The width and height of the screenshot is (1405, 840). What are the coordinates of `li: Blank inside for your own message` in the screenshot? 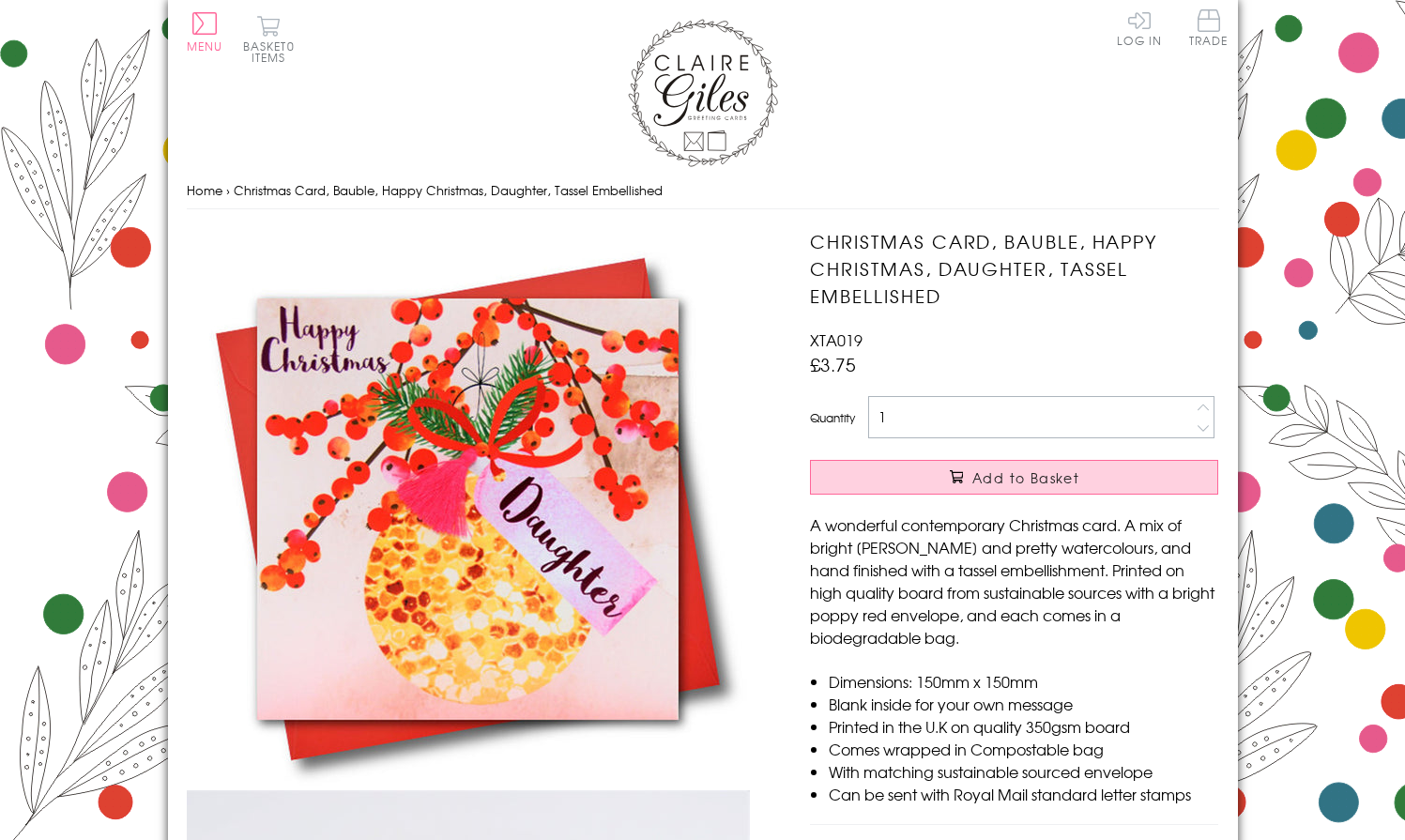 It's located at (1023, 705).